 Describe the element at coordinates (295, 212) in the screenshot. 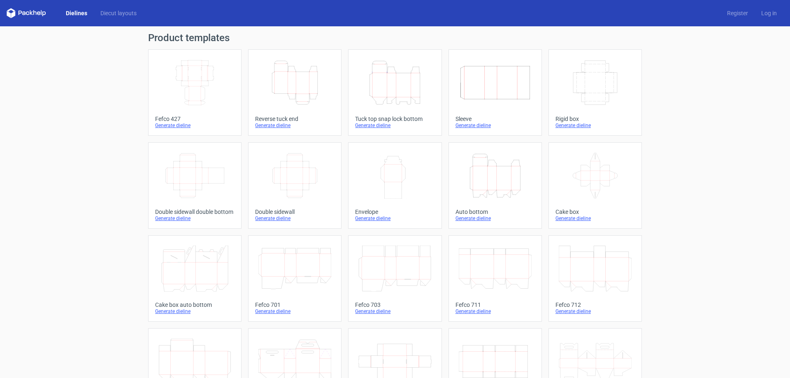

I see `div: Double sidewall` at that location.